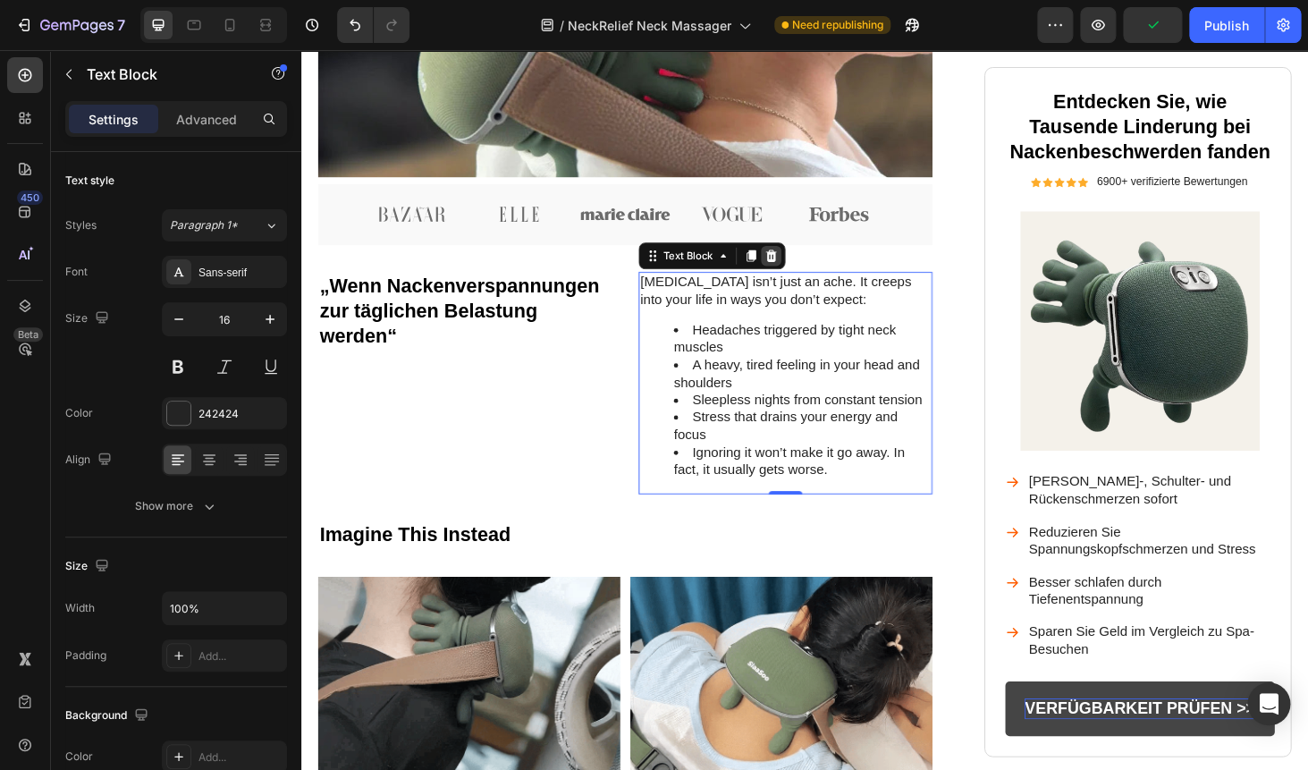 This screenshot has width=1308, height=770. Describe the element at coordinates (207, 119) in the screenshot. I see `p: Advanced` at that location.